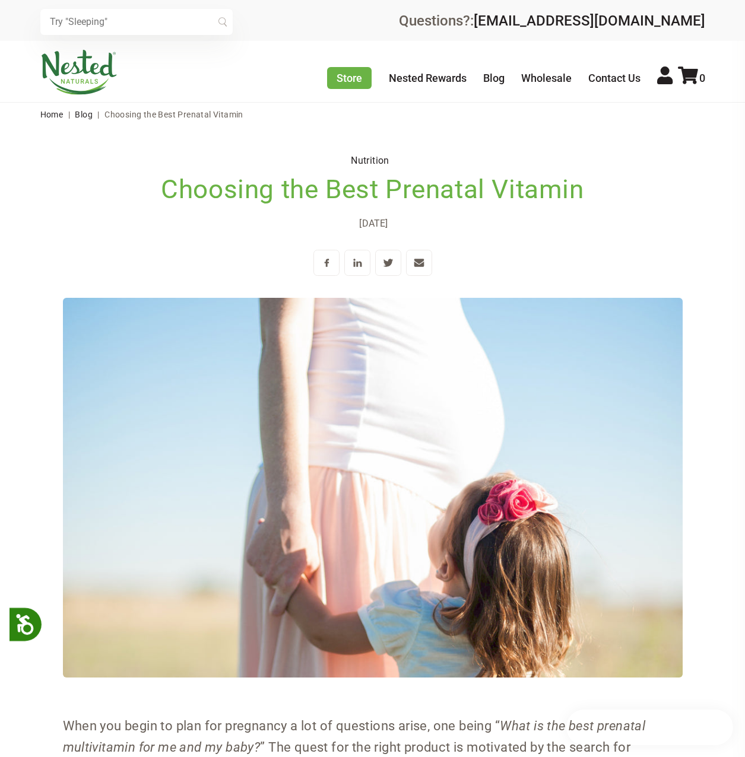 This screenshot has width=745, height=757. What do you see at coordinates (349, 78) in the screenshot?
I see `a: Store` at bounding box center [349, 78].